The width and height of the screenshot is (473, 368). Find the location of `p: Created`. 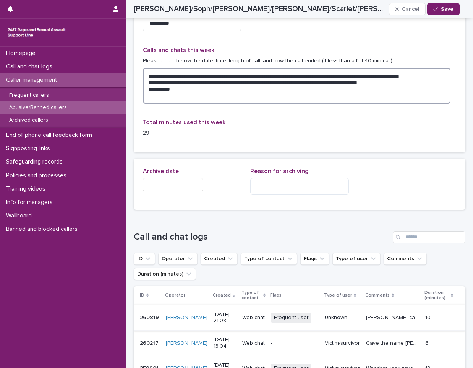

p: Created is located at coordinates (222, 295).